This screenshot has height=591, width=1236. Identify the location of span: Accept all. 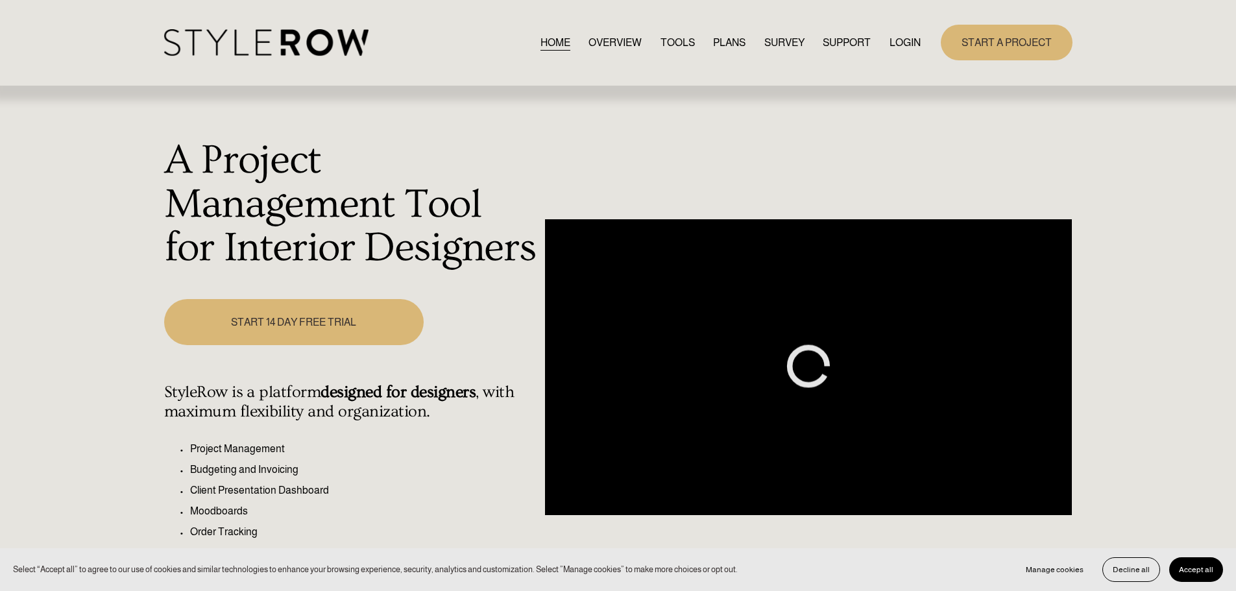
(1195, 570).